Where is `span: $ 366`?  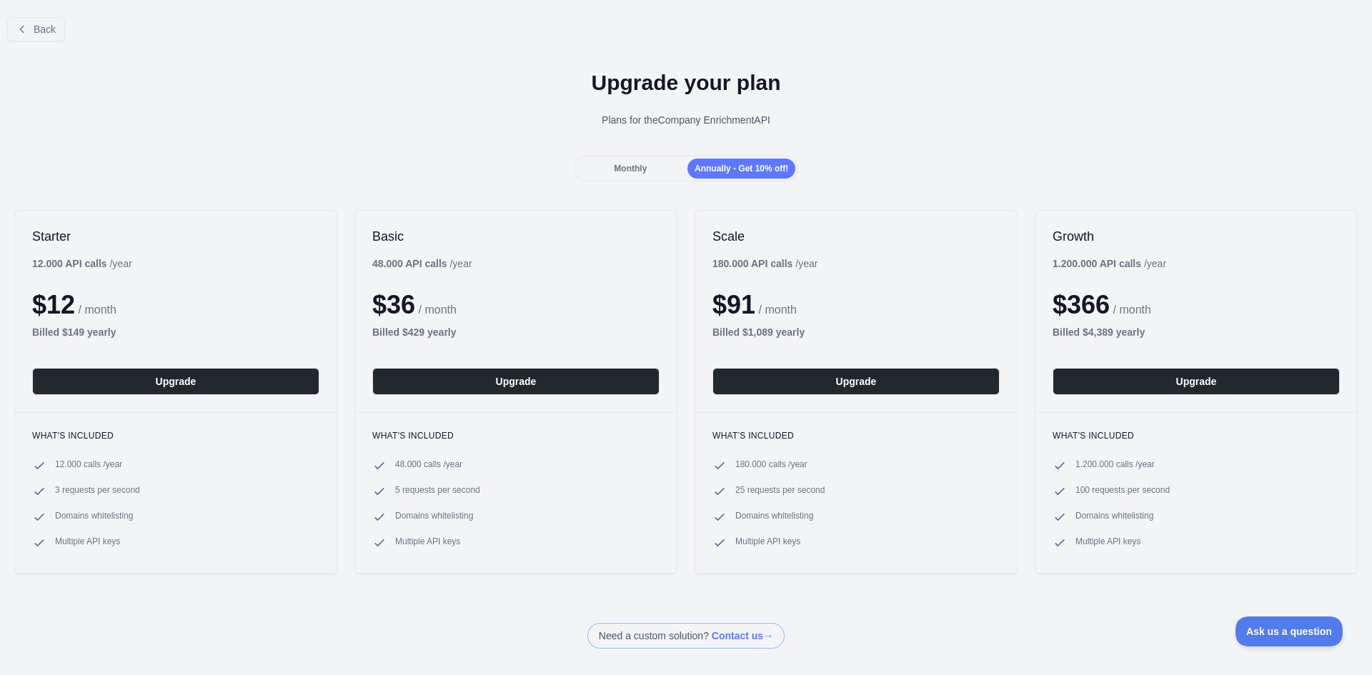 span: $ 366 is located at coordinates (1081, 304).